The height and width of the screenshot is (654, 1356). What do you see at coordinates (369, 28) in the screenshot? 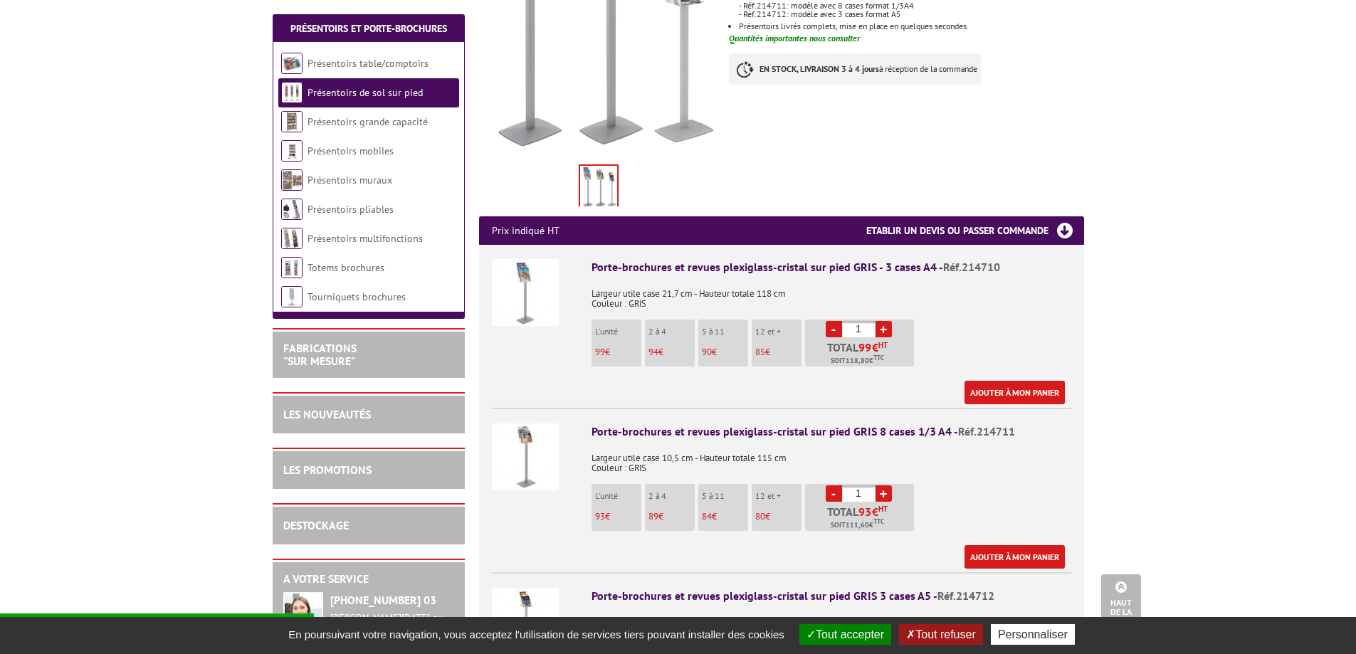
I see `a: Présentoirs et Porte-brochures` at bounding box center [369, 28].